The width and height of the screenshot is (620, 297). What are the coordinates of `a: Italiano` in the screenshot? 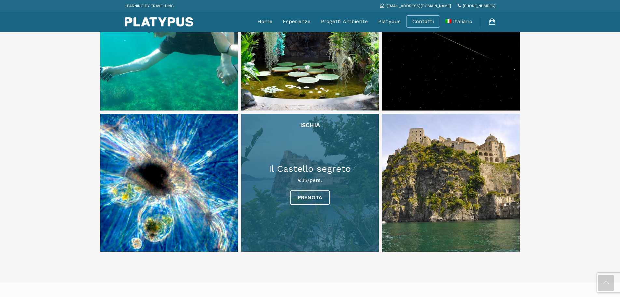 It's located at (459, 21).